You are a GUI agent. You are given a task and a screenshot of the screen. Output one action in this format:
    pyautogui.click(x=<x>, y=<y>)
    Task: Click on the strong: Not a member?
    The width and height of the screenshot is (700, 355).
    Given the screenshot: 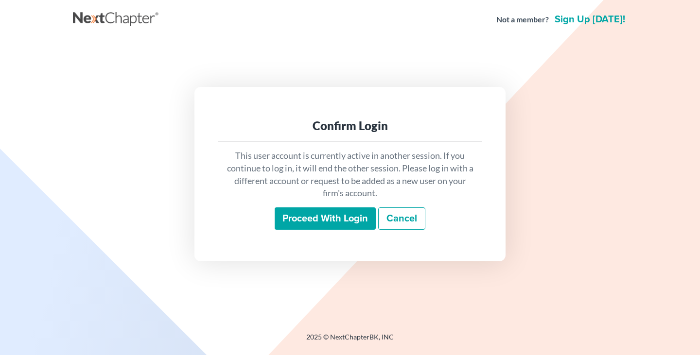 What is the action you would take?
    pyautogui.click(x=523, y=19)
    